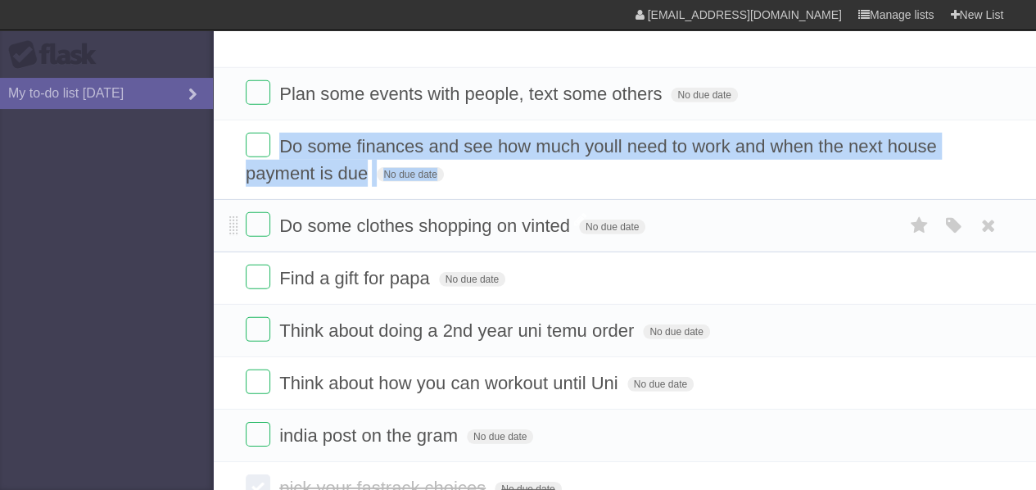 The width and height of the screenshot is (1036, 490). What do you see at coordinates (427, 225) in the screenshot?
I see `span: Do some clothes shopping on vinted` at bounding box center [427, 225].